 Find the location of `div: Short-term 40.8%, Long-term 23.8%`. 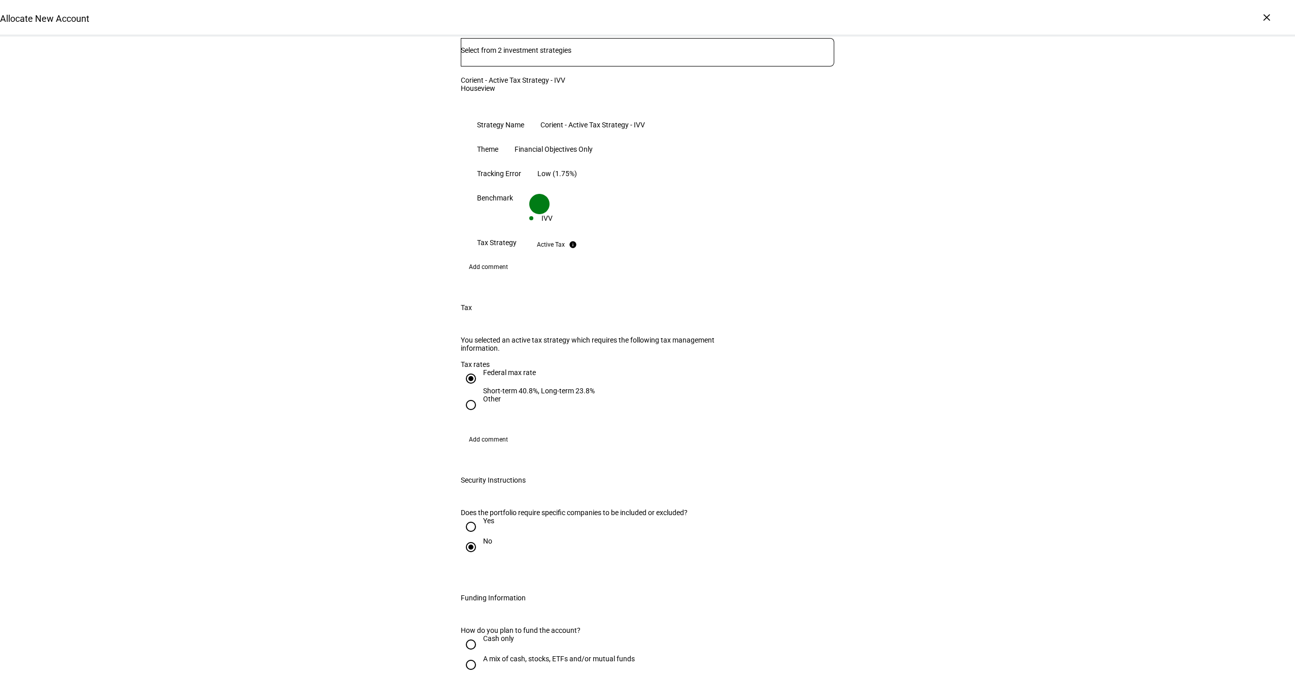

div: Short-term 40.8%, Long-term 23.8% is located at coordinates (539, 391).